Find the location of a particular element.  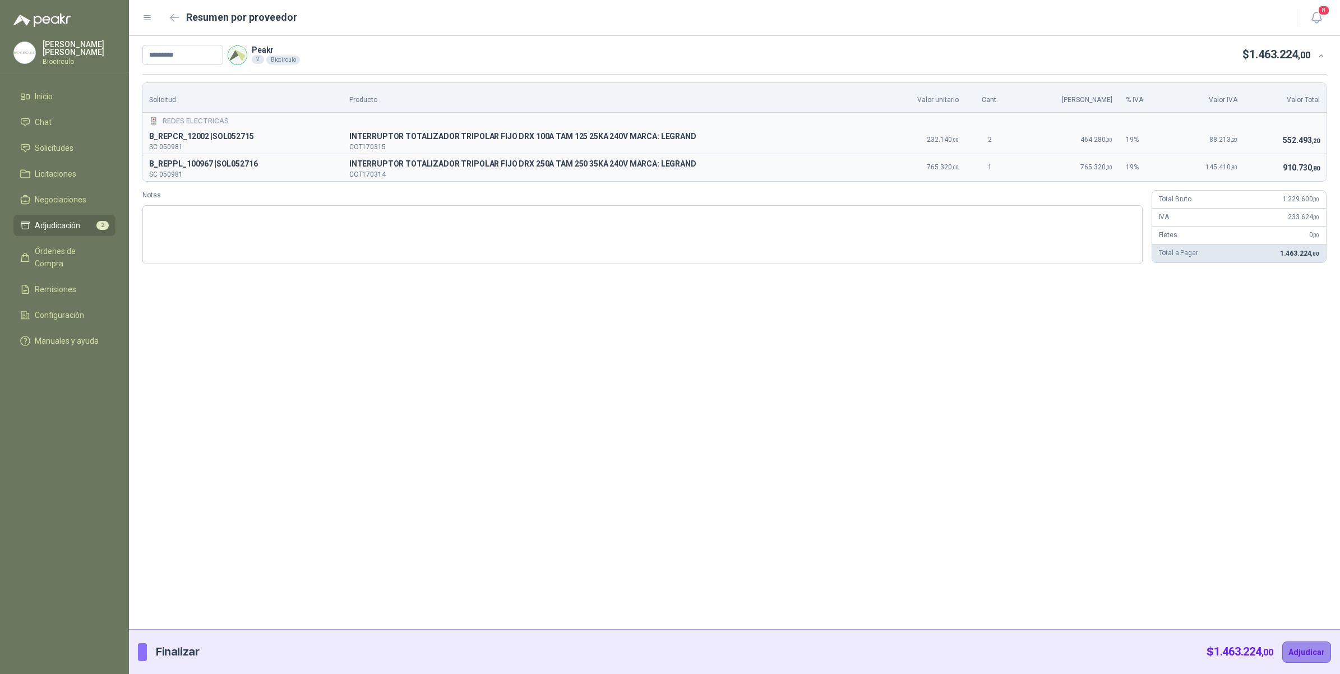

a: Órdenes de Compra is located at coordinates (64, 257).